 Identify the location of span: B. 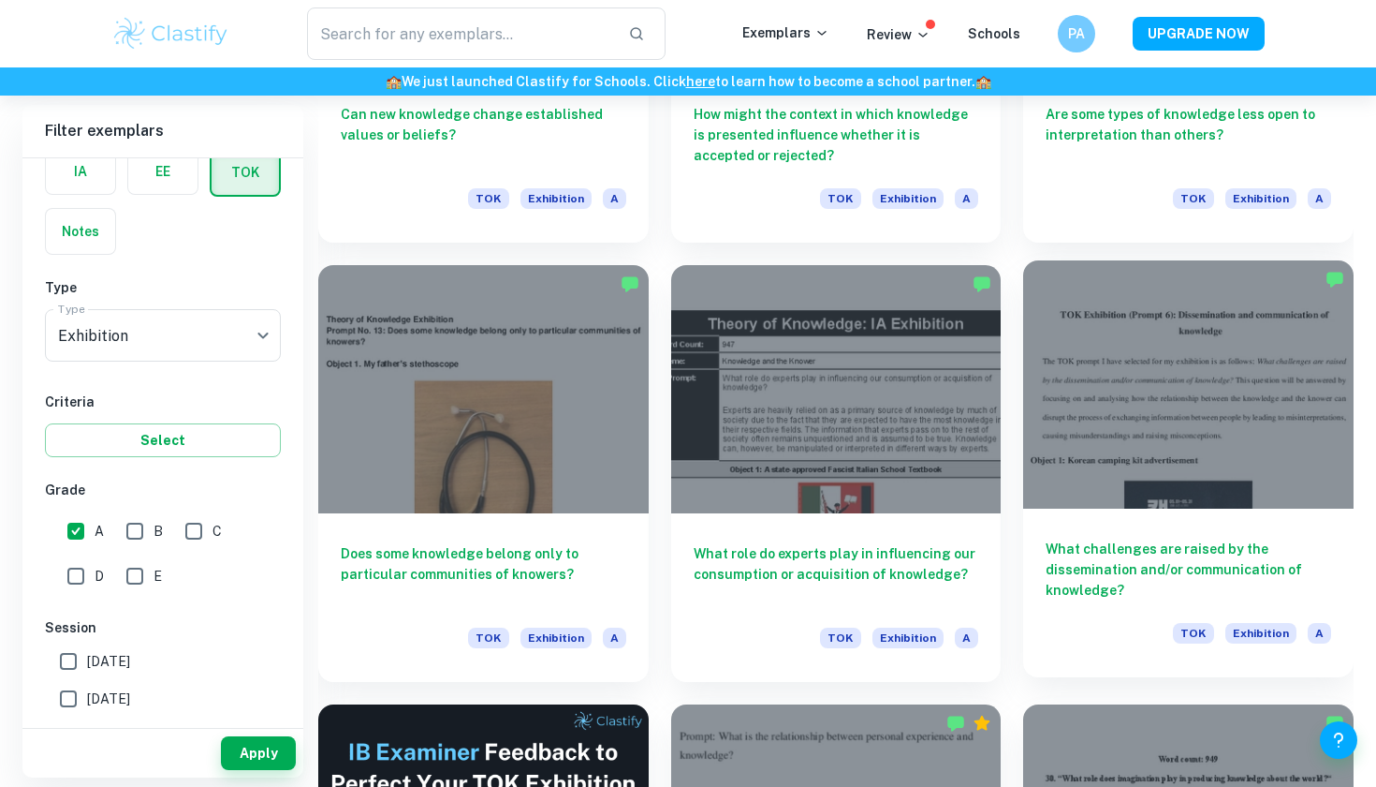
(158, 531).